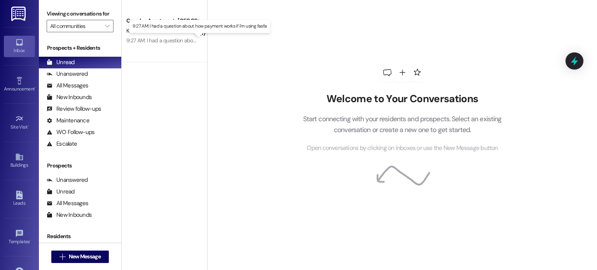  I want to click on img: ResiDesk Logo, so click(19, 14).